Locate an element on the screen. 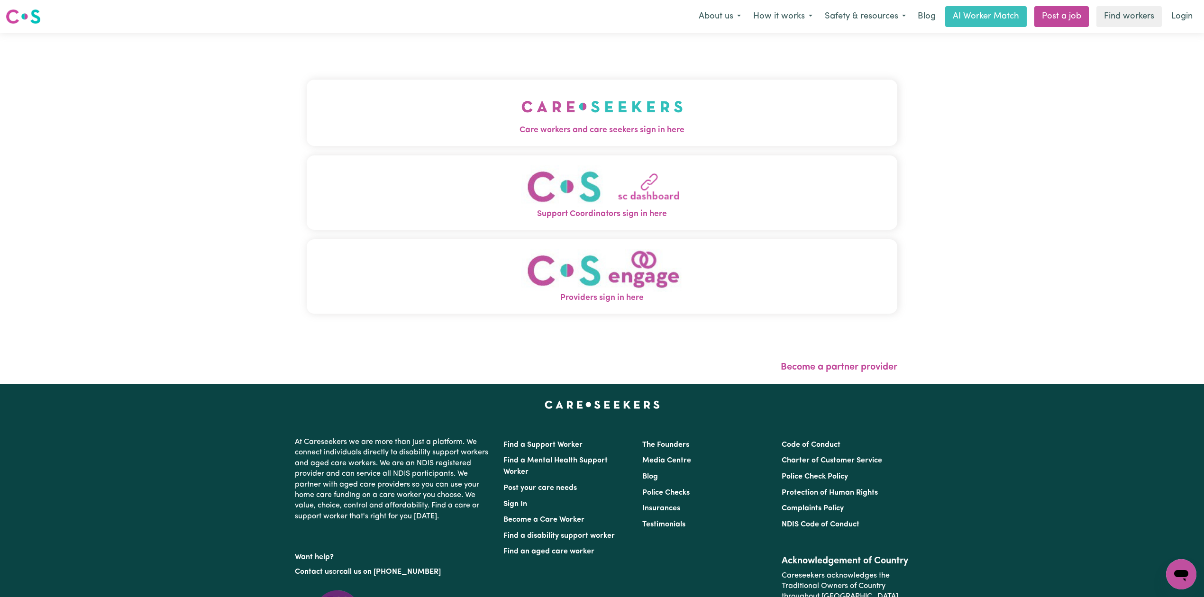 This screenshot has width=1204, height=597. button: Support Coordinators sign in here is located at coordinates (602, 193).